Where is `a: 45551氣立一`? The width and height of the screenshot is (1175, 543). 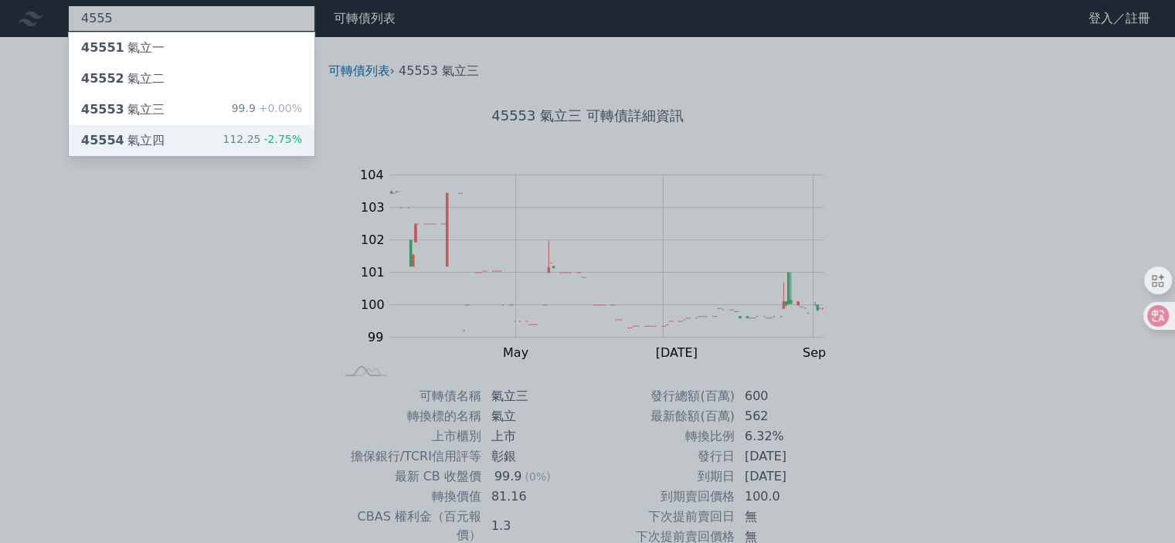 a: 45551氣立一 is located at coordinates (192, 48).